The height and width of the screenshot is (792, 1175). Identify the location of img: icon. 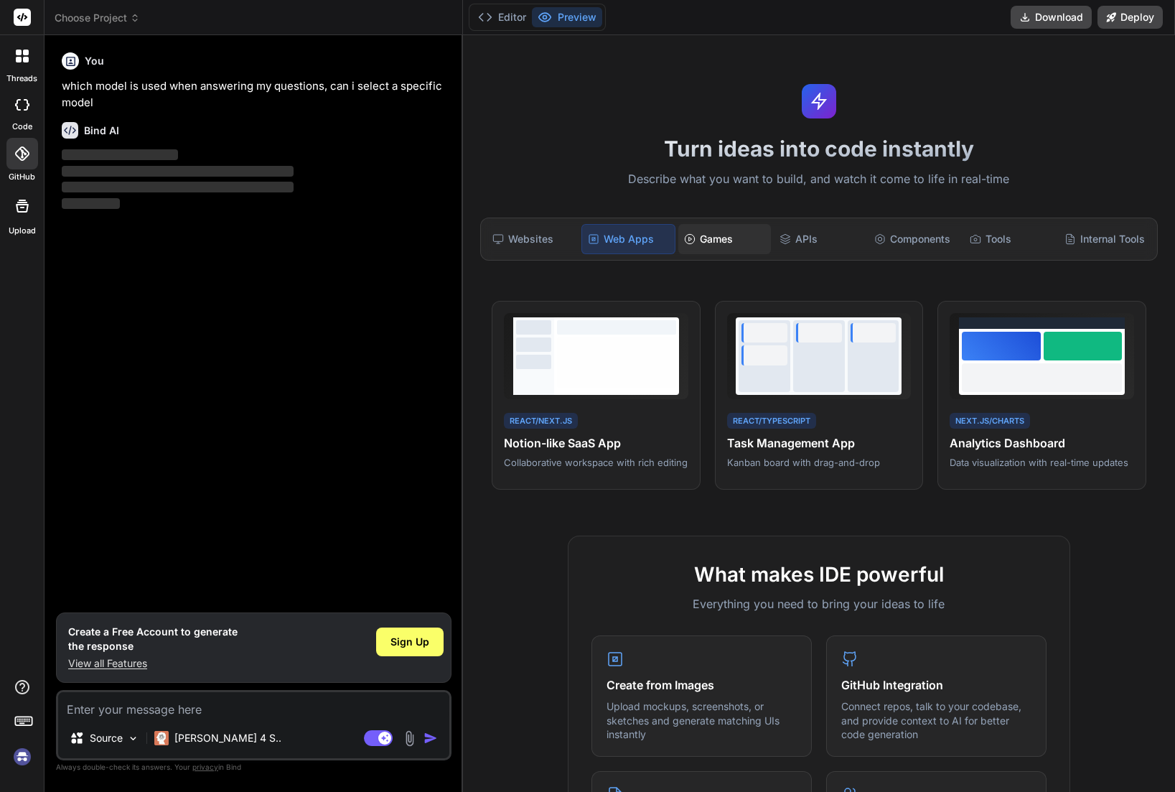
(431, 738).